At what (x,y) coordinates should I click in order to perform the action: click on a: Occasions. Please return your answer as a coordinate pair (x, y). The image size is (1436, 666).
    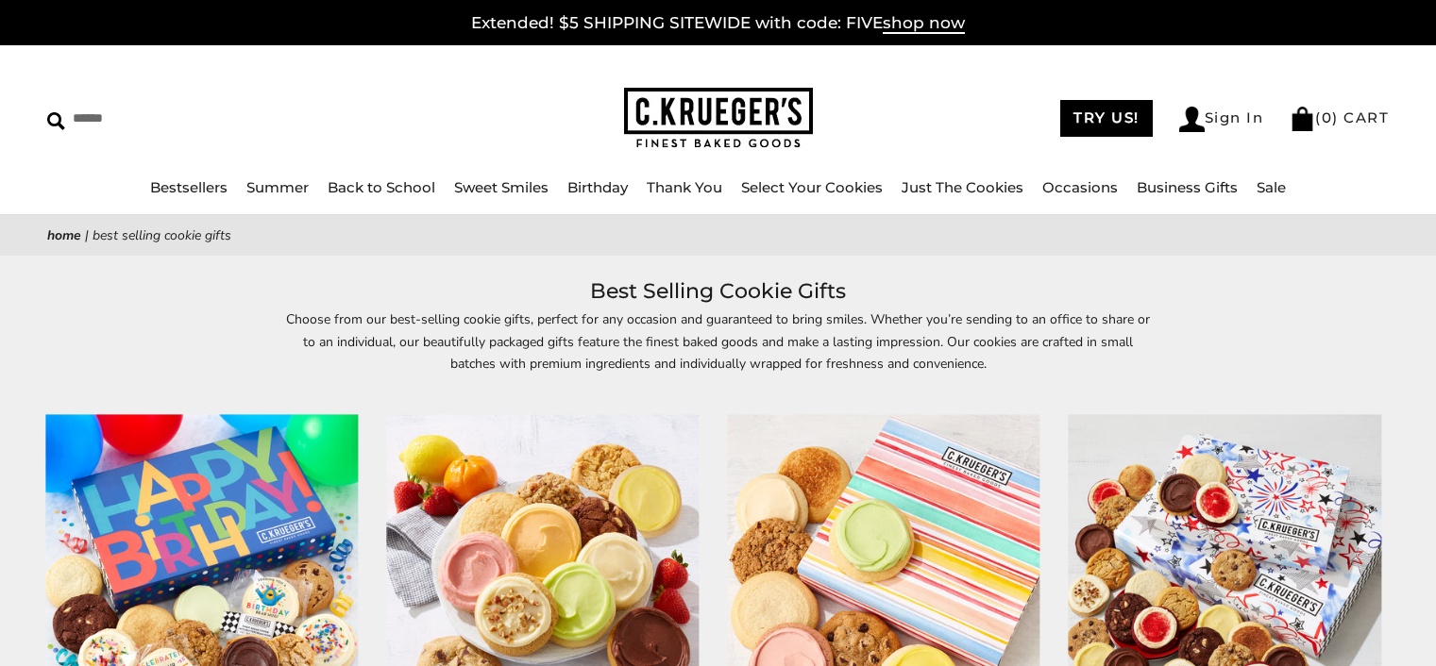
    Looking at the image, I should click on (1080, 187).